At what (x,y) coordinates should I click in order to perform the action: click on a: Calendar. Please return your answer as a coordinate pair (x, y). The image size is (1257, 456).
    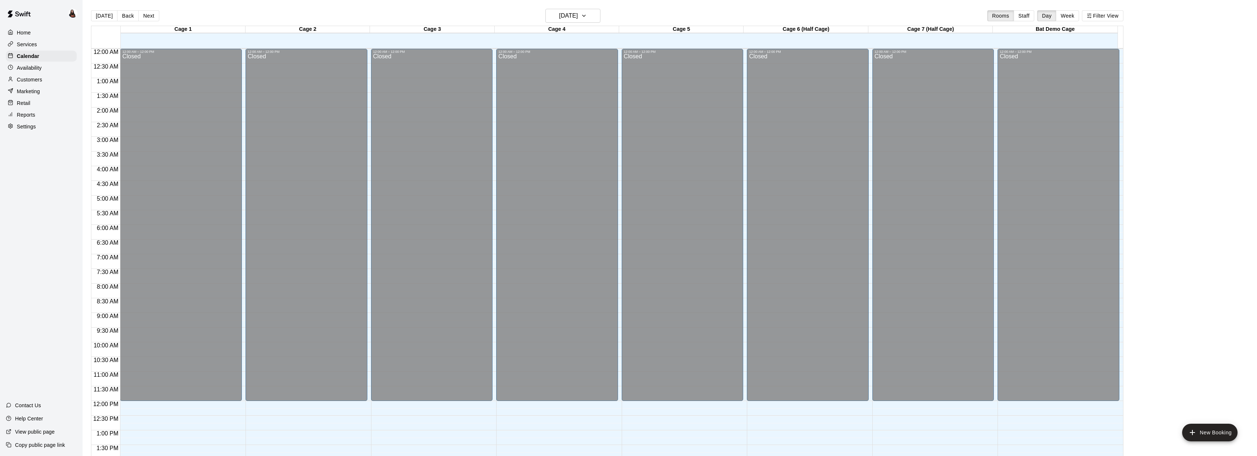
    Looking at the image, I should click on (41, 56).